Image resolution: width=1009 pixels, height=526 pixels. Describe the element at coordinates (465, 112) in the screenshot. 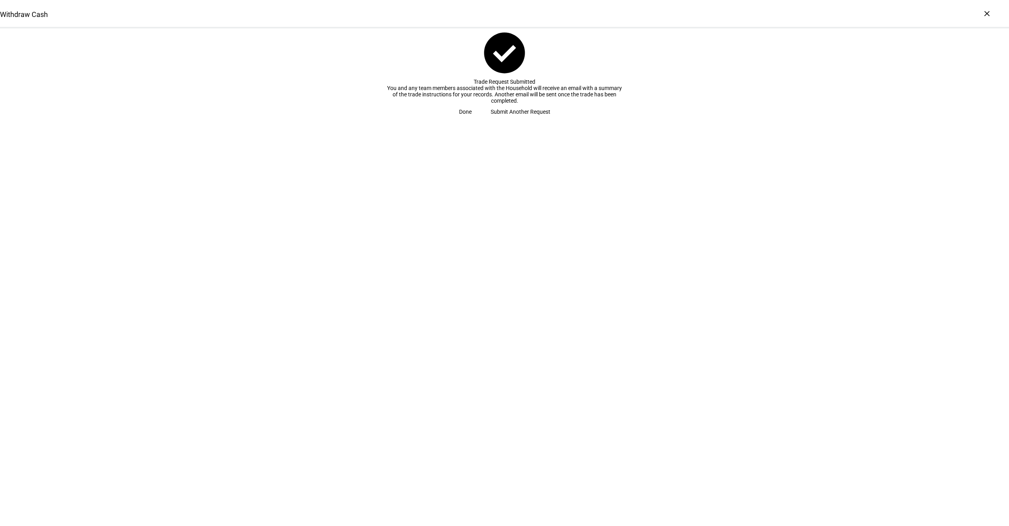

I see `button: Done` at that location.